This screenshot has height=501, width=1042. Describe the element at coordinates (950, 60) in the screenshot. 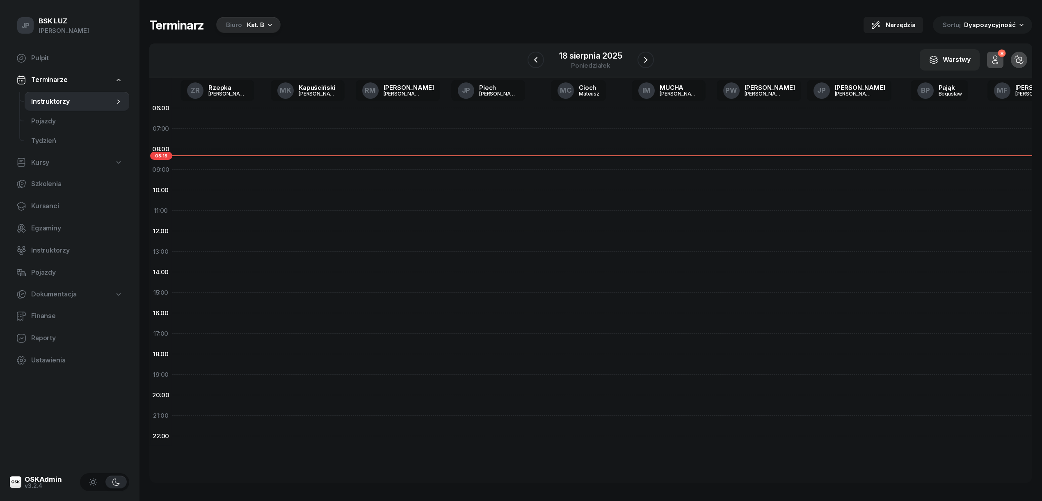

I see `div: Warstwy` at that location.